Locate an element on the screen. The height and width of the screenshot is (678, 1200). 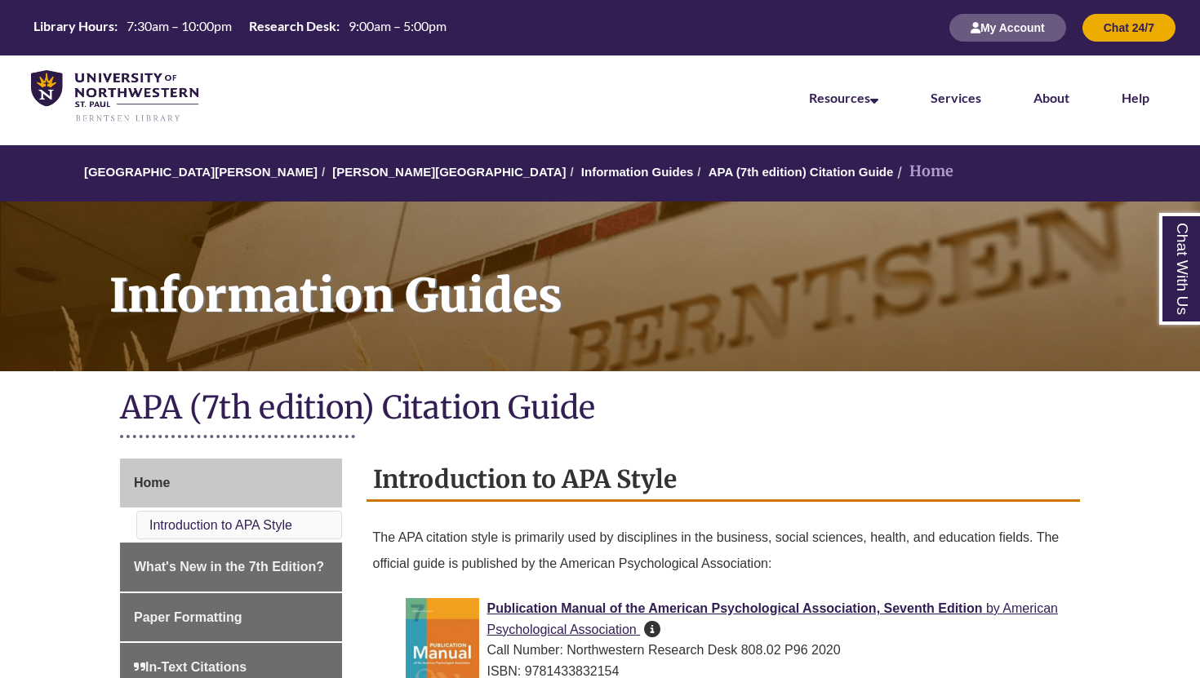
h1: APA (7th edition) Citation Guide is located at coordinates (600, 409).